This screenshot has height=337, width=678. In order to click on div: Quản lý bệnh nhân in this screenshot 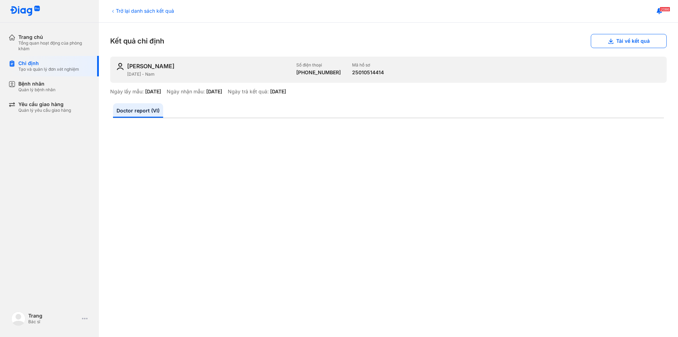, I will do `click(37, 90)`.